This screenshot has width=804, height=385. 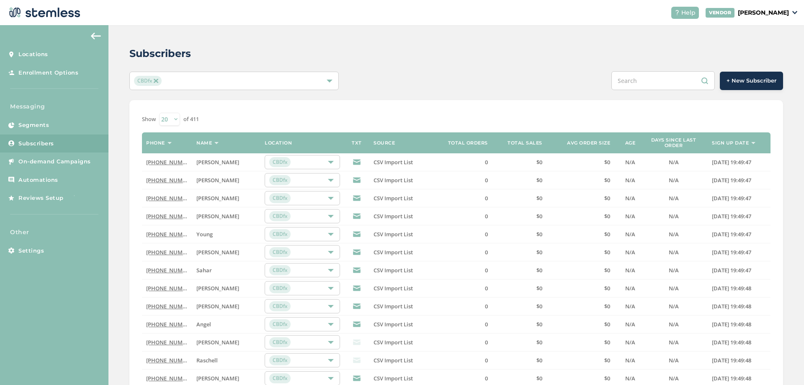 I want to click on span: Automations, so click(x=38, y=180).